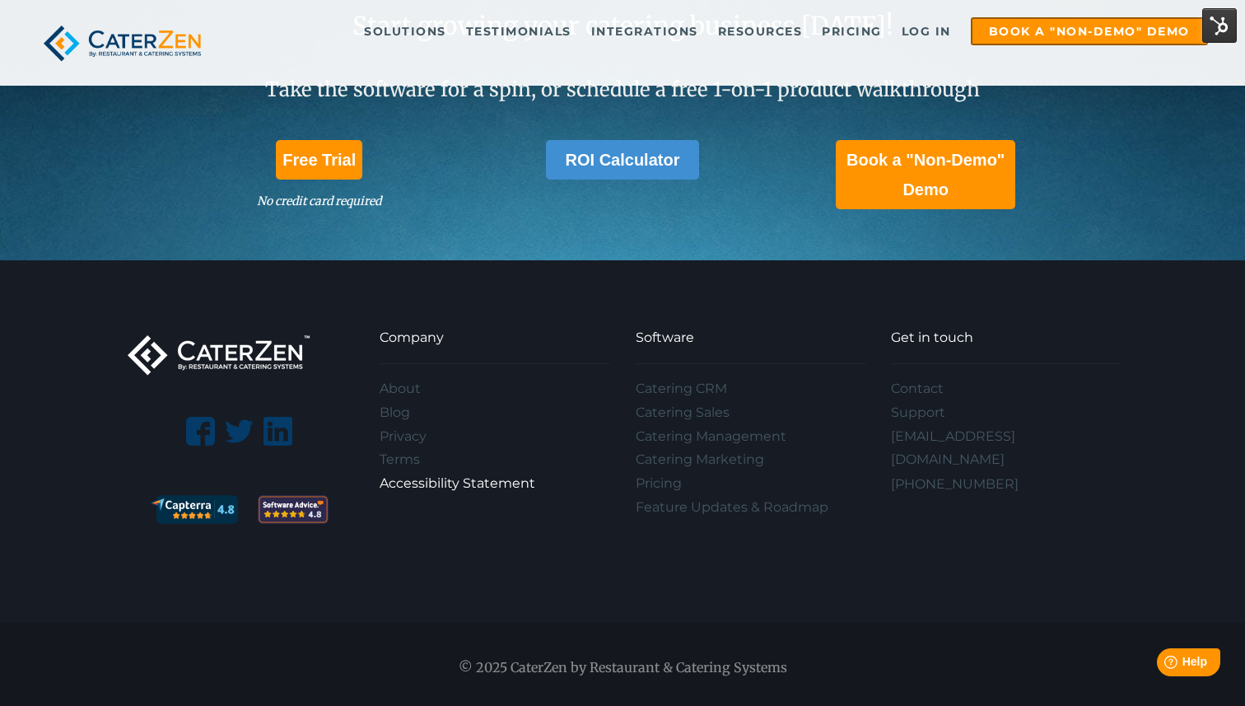  I want to click on img: caterzen-logo-white-transparent, so click(219, 355).